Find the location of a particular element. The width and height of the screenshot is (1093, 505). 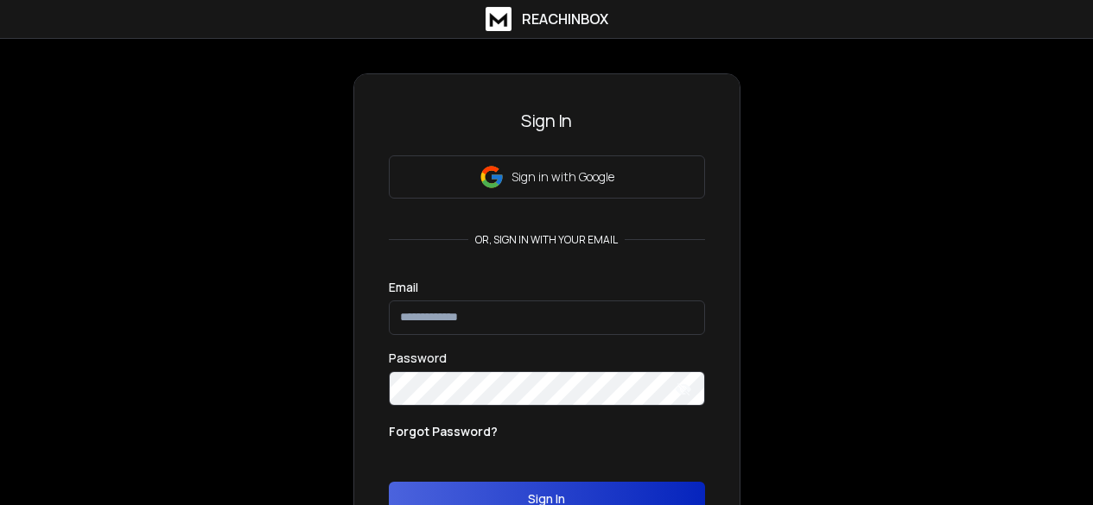

p: Sign in with Google is located at coordinates (562, 177).